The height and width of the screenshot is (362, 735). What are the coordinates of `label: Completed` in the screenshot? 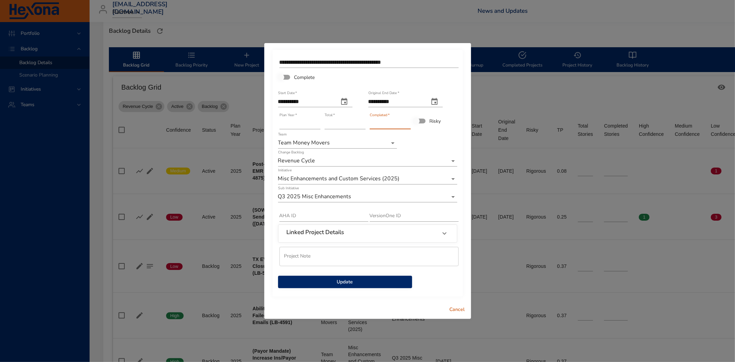 It's located at (380, 115).